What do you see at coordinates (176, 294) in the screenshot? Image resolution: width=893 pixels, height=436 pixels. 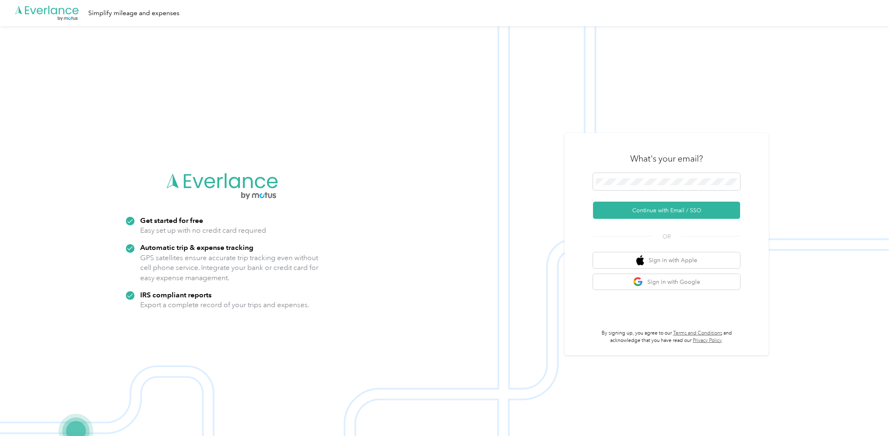 I see `strong: IRS compliant reports` at bounding box center [176, 294].